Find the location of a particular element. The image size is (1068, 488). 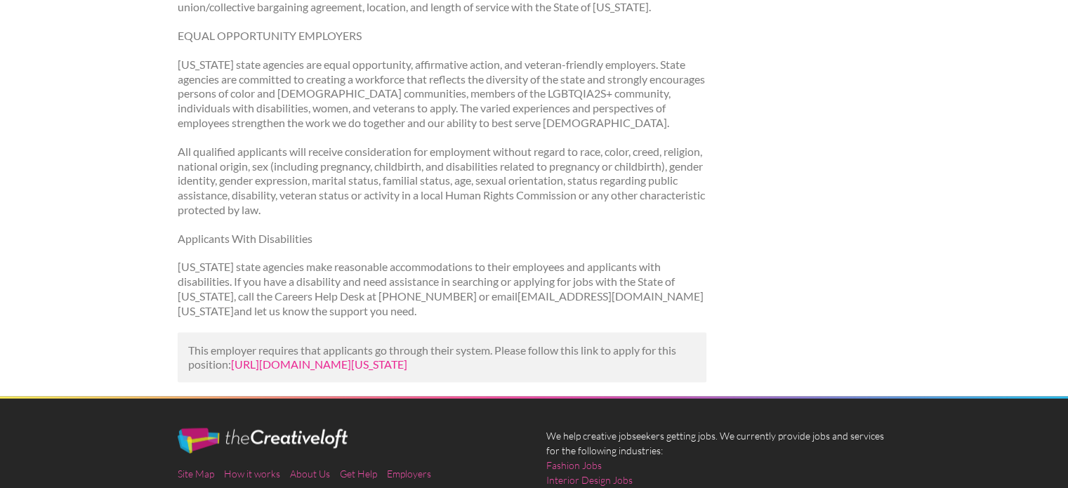

p: EQUAL OPPORTUNITY EMPLOYERS is located at coordinates (442, 36).